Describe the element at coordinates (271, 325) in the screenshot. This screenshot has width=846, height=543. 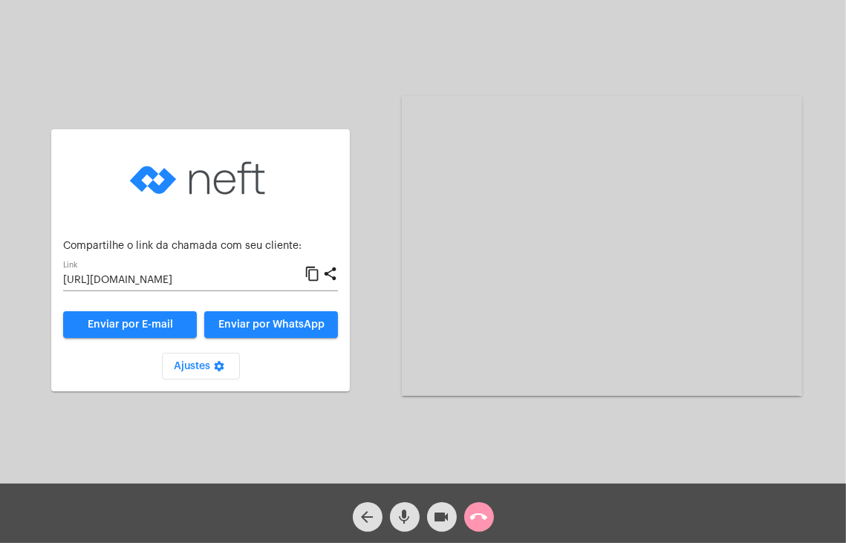
I see `button: Enviar por WhatsApp` at that location.